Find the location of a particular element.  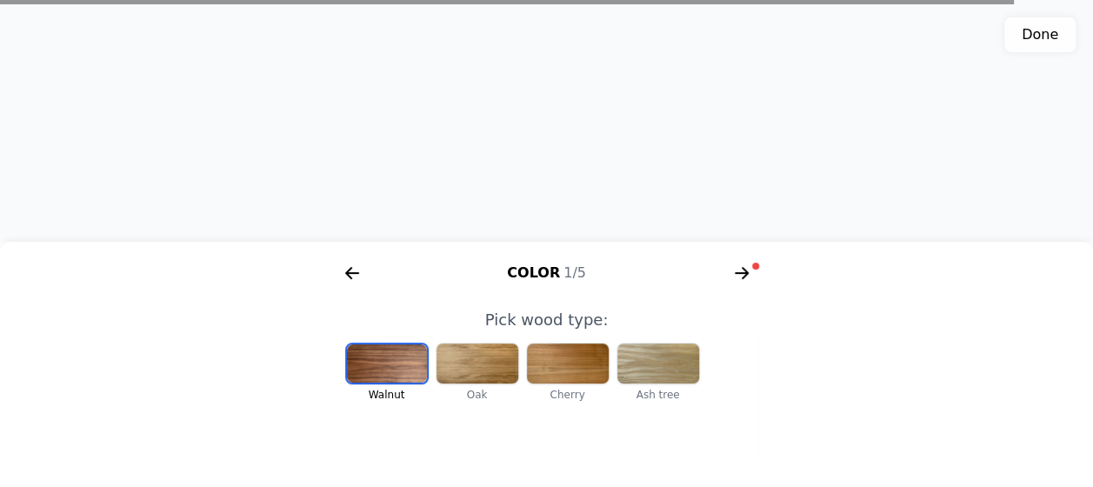

div: Walnut is located at coordinates (387, 395).